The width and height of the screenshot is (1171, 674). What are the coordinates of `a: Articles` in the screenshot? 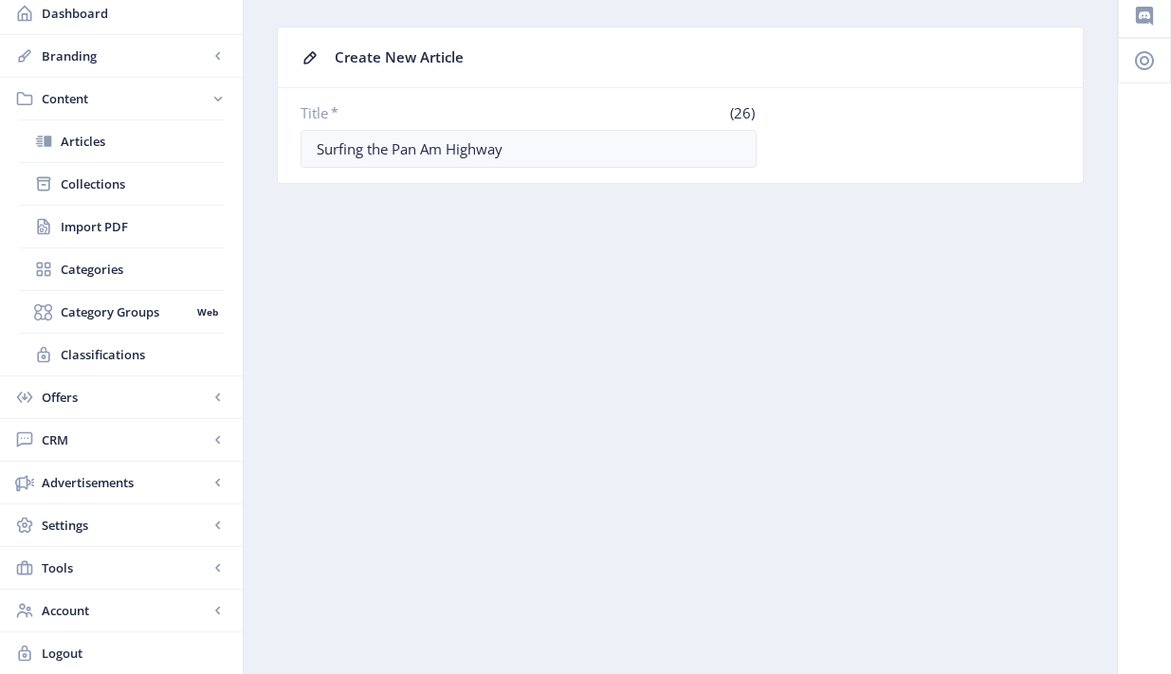 It's located at (121, 141).